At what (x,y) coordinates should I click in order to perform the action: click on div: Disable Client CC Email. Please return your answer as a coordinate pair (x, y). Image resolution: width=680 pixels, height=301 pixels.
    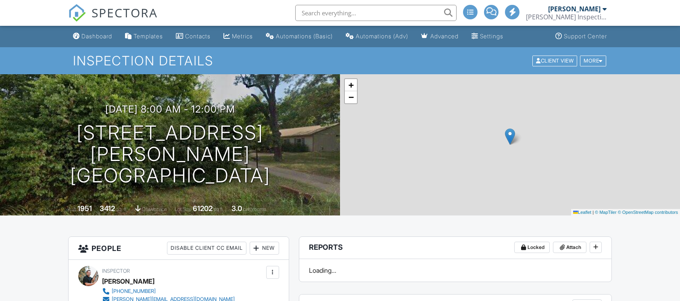
    Looking at the image, I should click on (207, 248).